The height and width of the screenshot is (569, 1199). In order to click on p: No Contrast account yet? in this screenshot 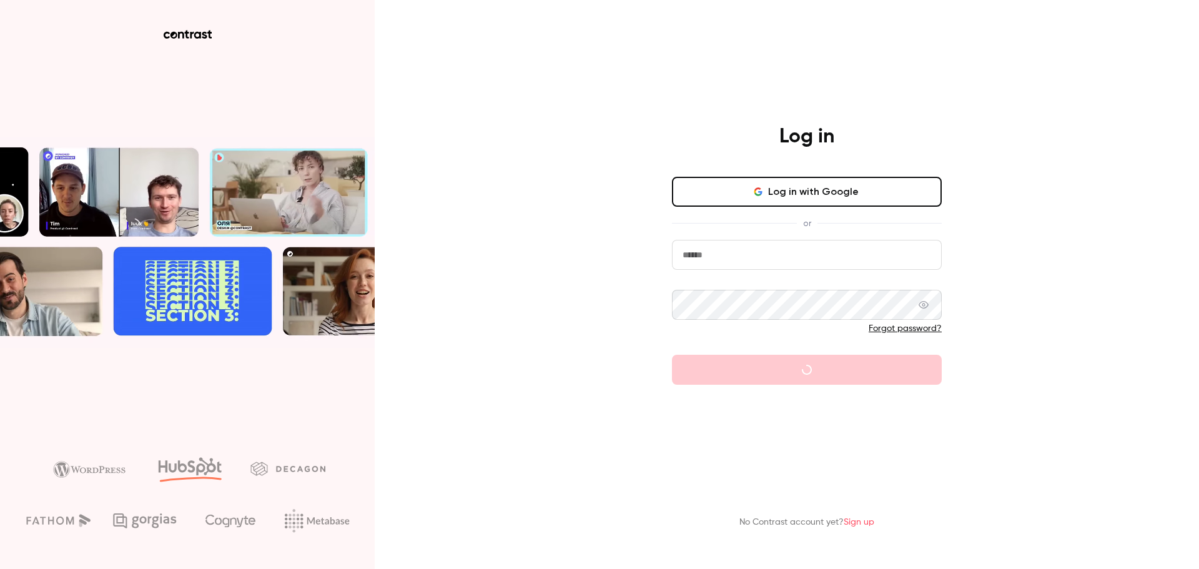, I will do `click(807, 522)`.